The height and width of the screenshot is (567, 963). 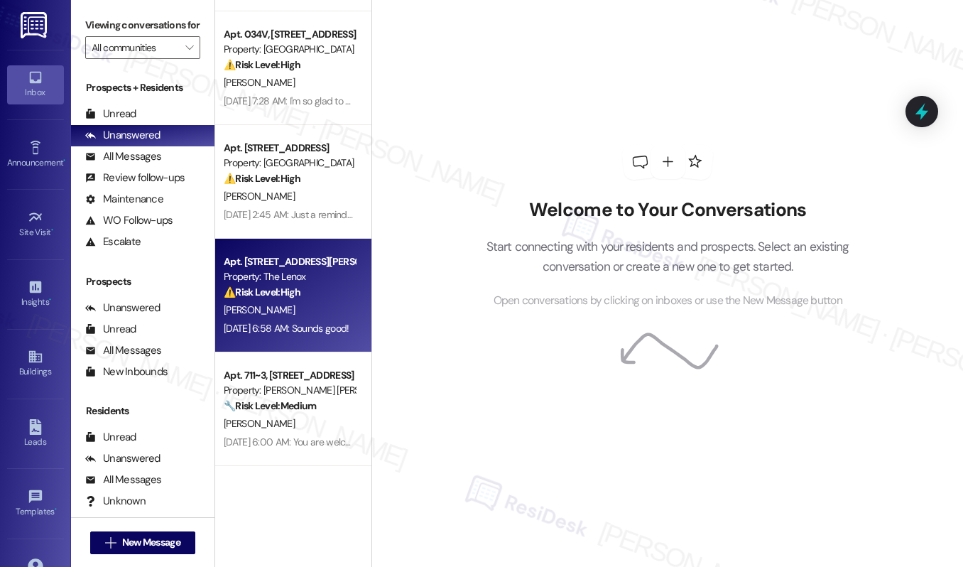 What do you see at coordinates (143, 25) in the screenshot?
I see `label: Viewing conversations for` at bounding box center [143, 25].